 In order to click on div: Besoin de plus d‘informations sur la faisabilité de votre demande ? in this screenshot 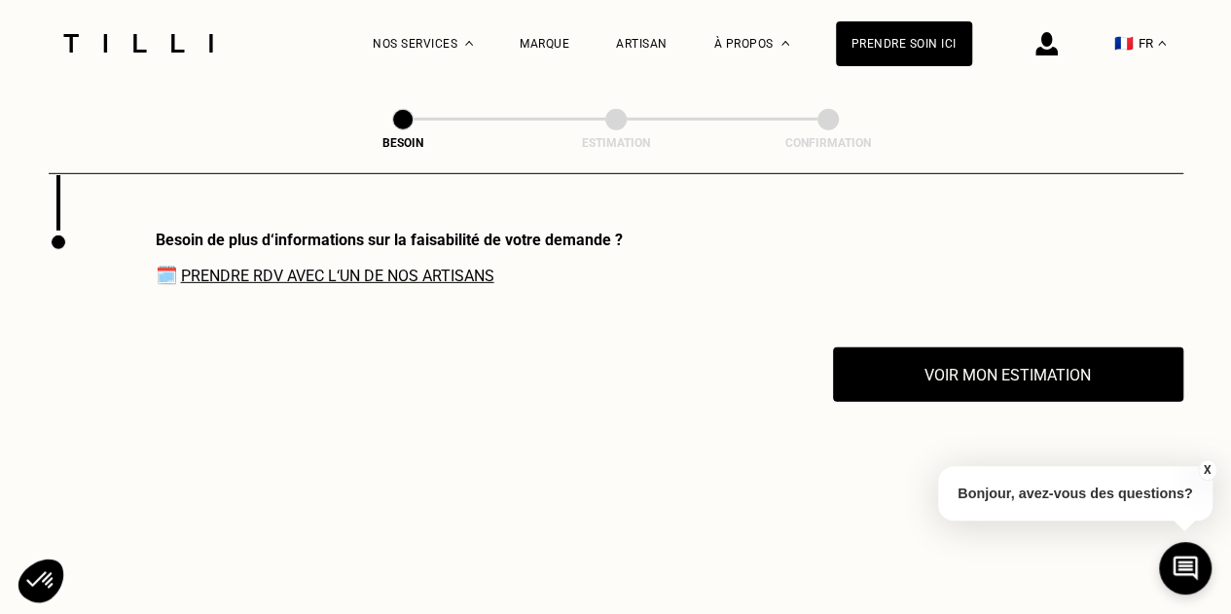, I will do `click(389, 239)`.